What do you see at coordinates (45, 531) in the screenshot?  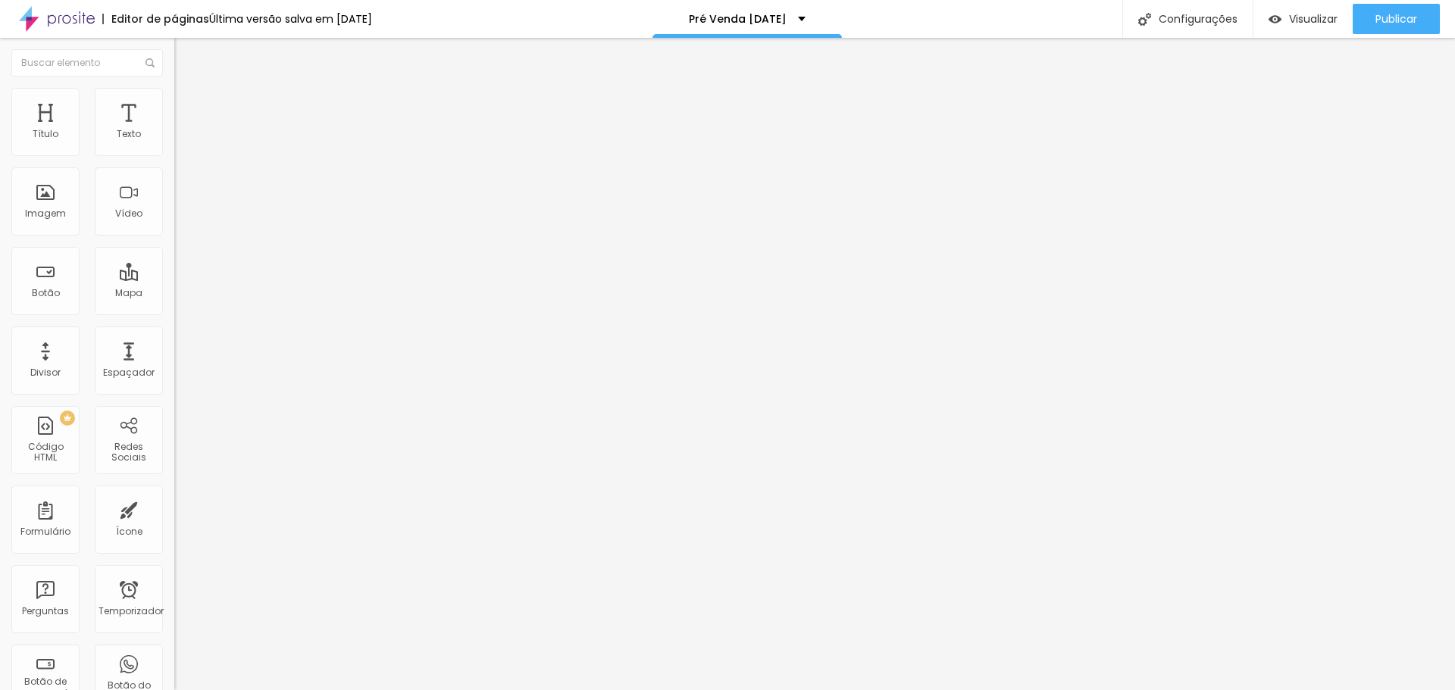 I see `font: Formulário` at bounding box center [45, 531].